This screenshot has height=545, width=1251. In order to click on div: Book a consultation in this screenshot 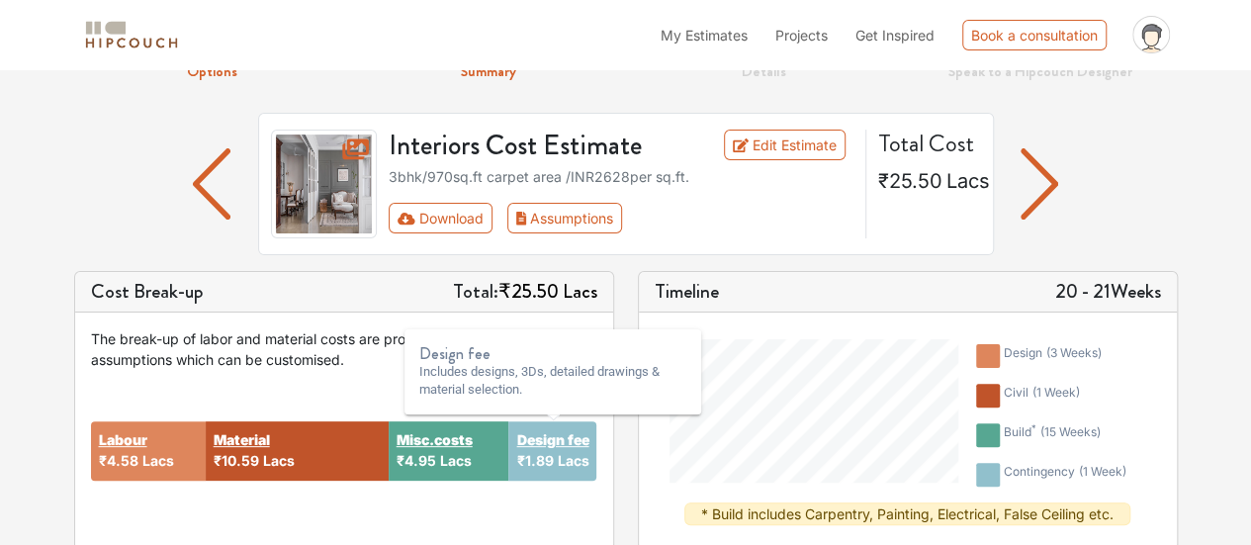, I will do `click(1034, 35)`.